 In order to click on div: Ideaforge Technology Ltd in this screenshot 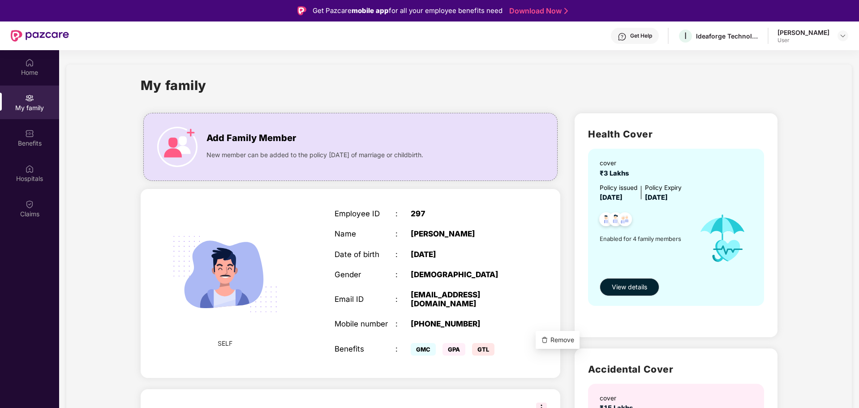, I will do `click(728, 36)`.